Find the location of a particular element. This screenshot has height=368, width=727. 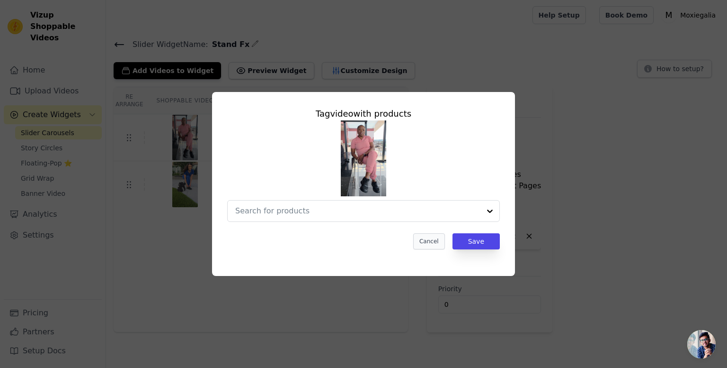

a: Open chat is located at coordinates (702, 344).